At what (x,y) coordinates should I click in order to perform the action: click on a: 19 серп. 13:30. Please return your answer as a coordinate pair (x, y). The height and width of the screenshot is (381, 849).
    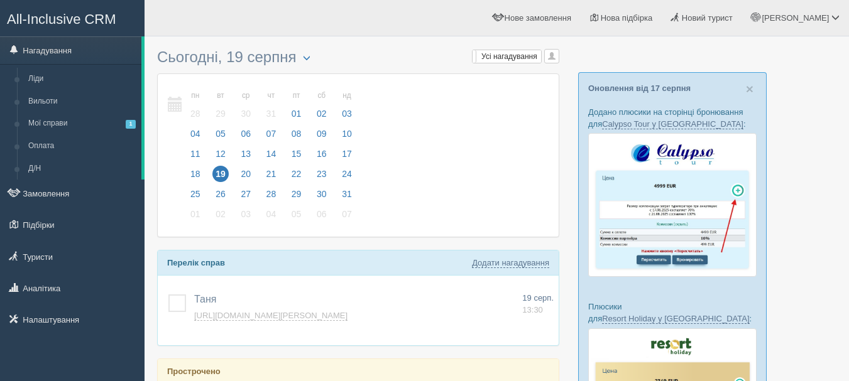
    Looking at the image, I should click on (538, 304).